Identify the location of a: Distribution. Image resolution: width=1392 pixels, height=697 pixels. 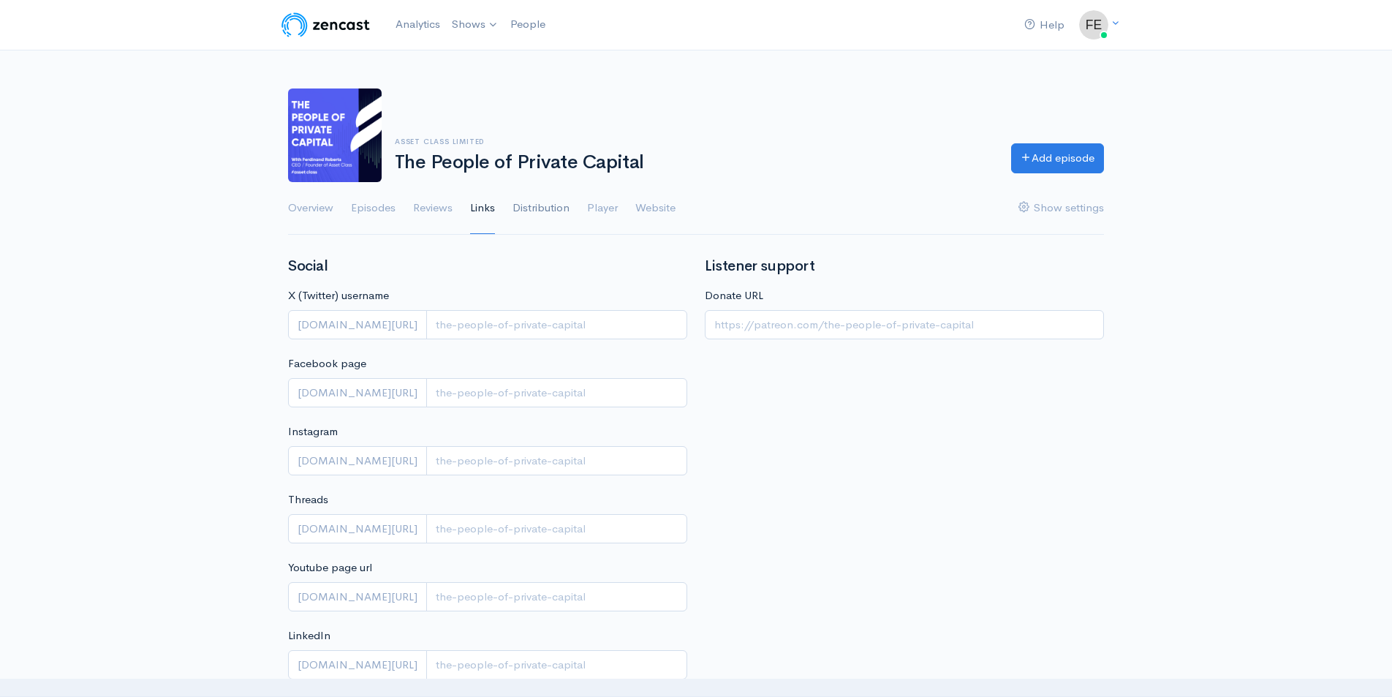
(541, 208).